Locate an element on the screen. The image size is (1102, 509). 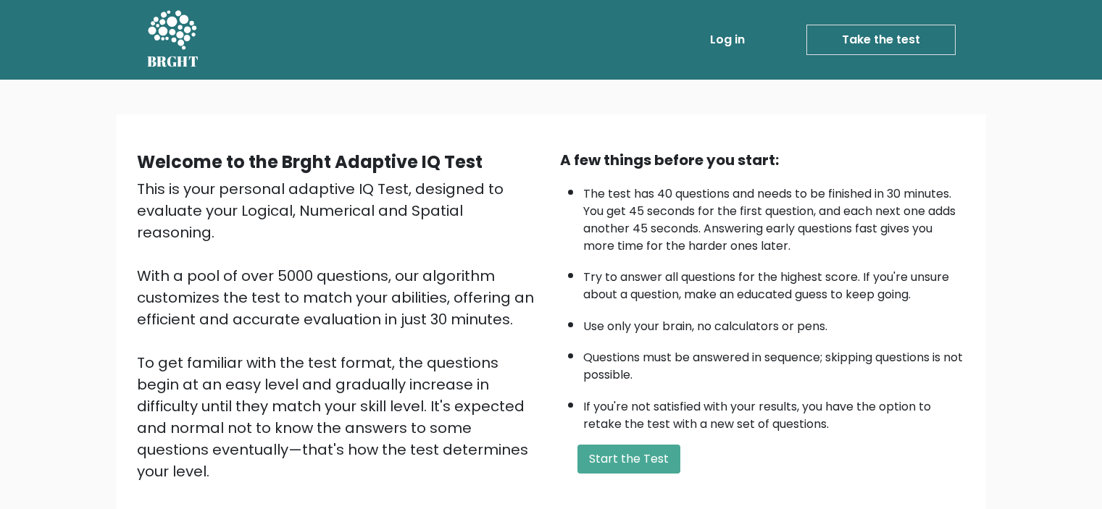
a: Log in is located at coordinates (727, 40).